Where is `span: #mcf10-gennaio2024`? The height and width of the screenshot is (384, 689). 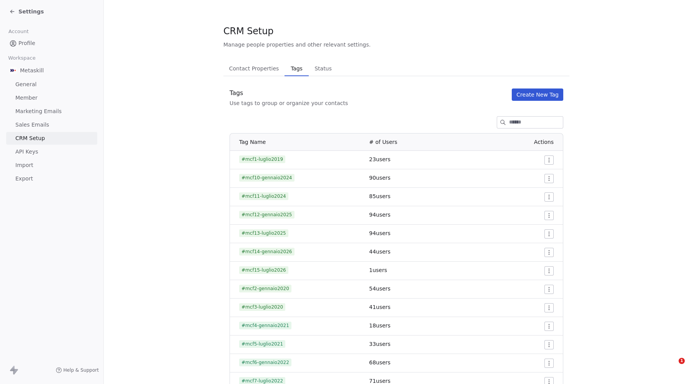
span: #mcf10-gennaio2024 is located at coordinates (267, 178).